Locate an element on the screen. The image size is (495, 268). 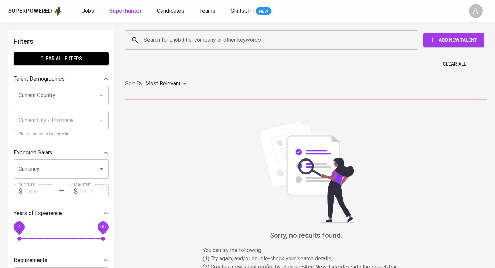
p: Please select a Country first is located at coordinates (61, 134).